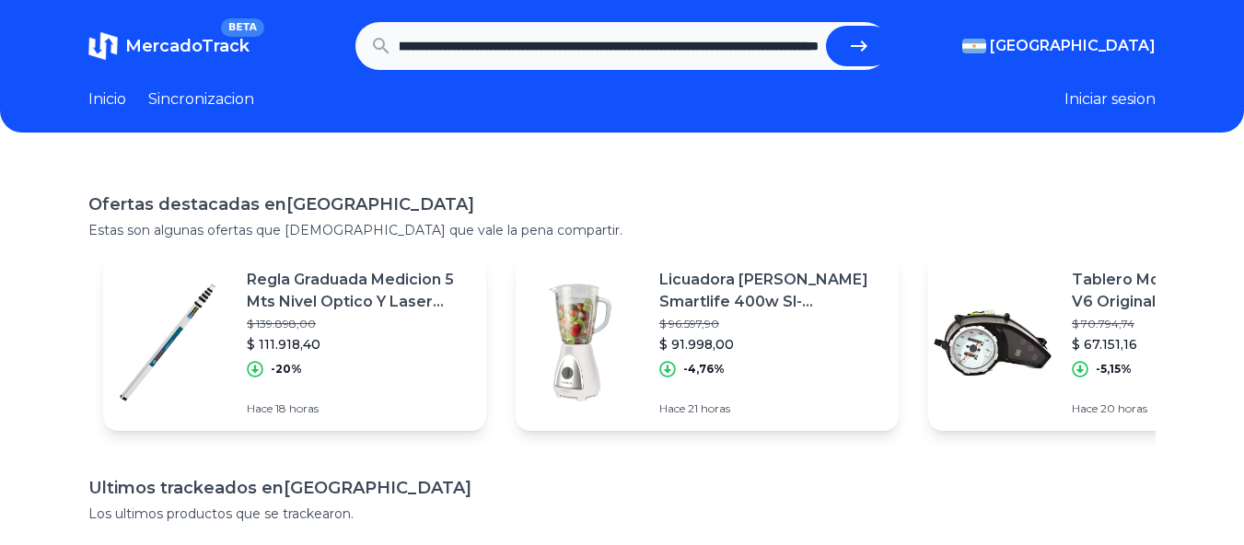  Describe the element at coordinates (359, 344) in the screenshot. I see `p: $ 111.918,40` at that location.